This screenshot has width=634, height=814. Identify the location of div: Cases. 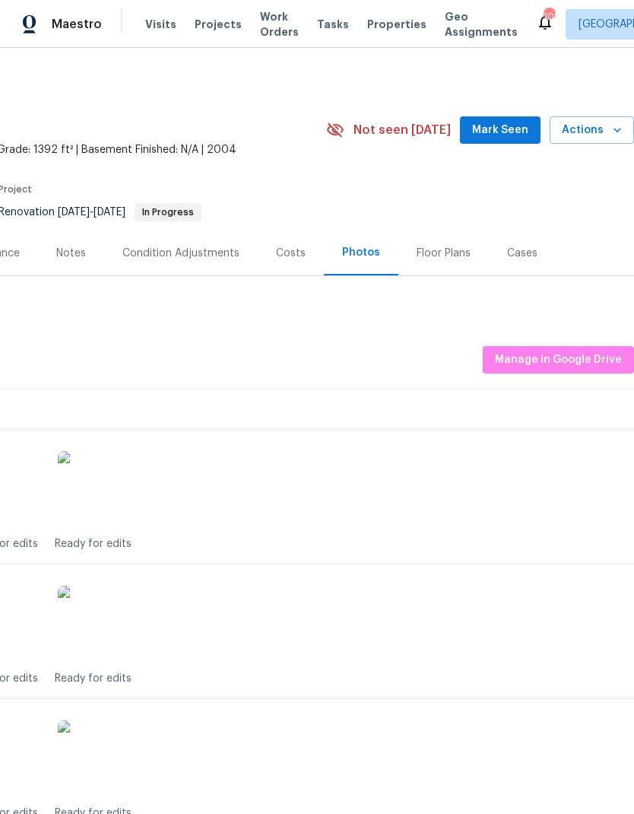
(523, 253).